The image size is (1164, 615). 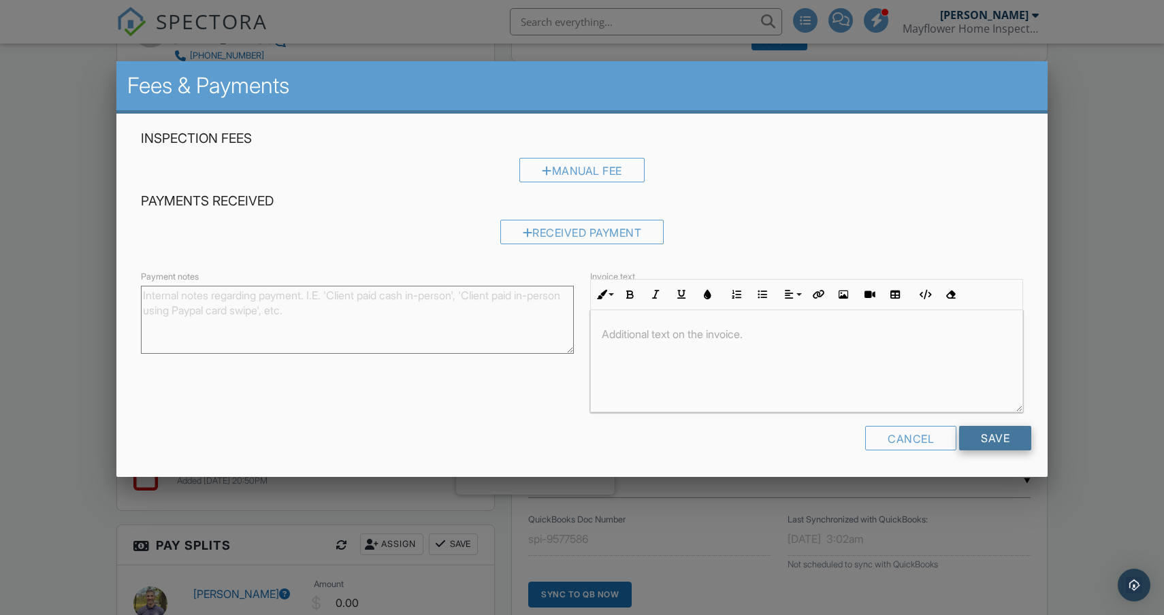 What do you see at coordinates (582, 170) in the screenshot?
I see `div: Manual Fee` at bounding box center [582, 170].